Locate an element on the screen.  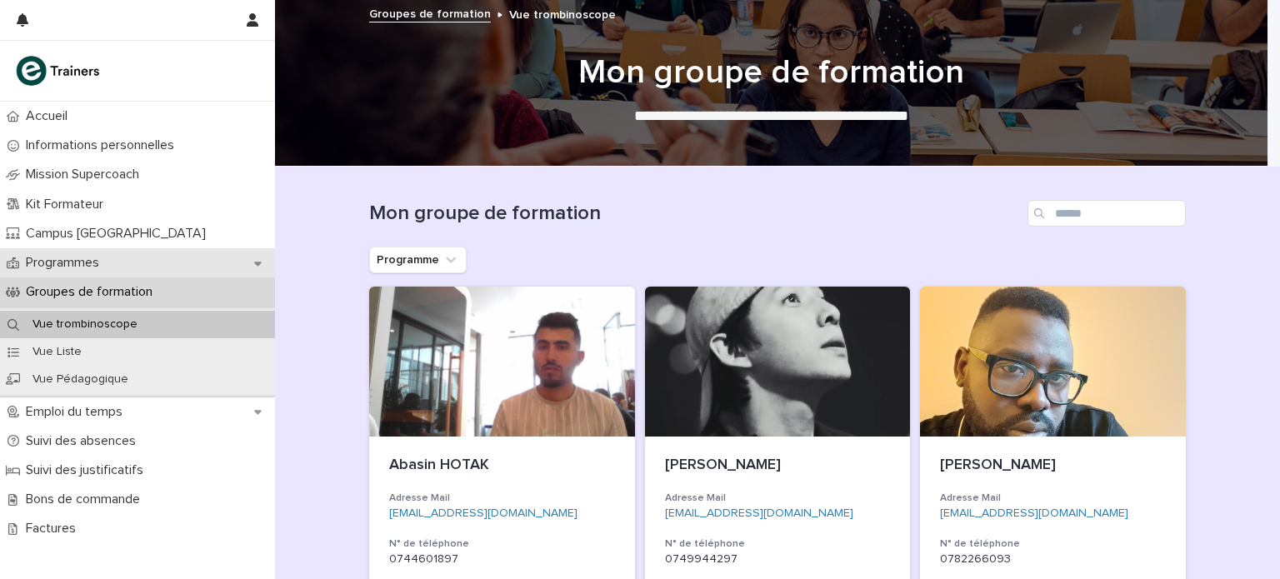
p: Groupes de formation is located at coordinates (93, 292).